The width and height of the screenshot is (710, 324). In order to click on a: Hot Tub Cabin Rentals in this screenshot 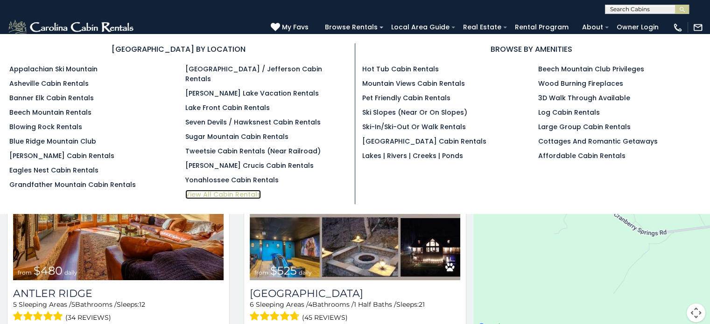, I will do `click(401, 69)`.